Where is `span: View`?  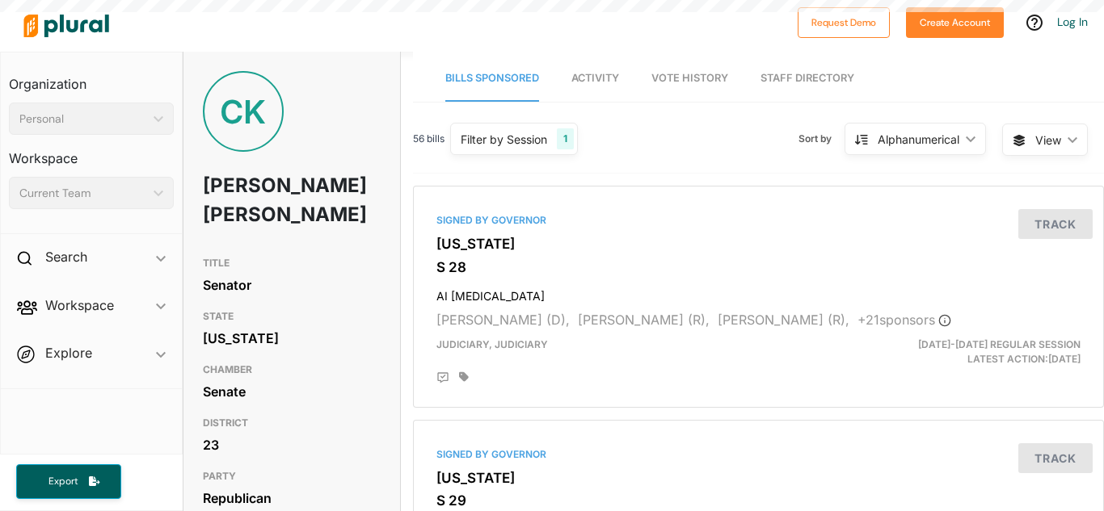
span: View is located at coordinates (1048, 140).